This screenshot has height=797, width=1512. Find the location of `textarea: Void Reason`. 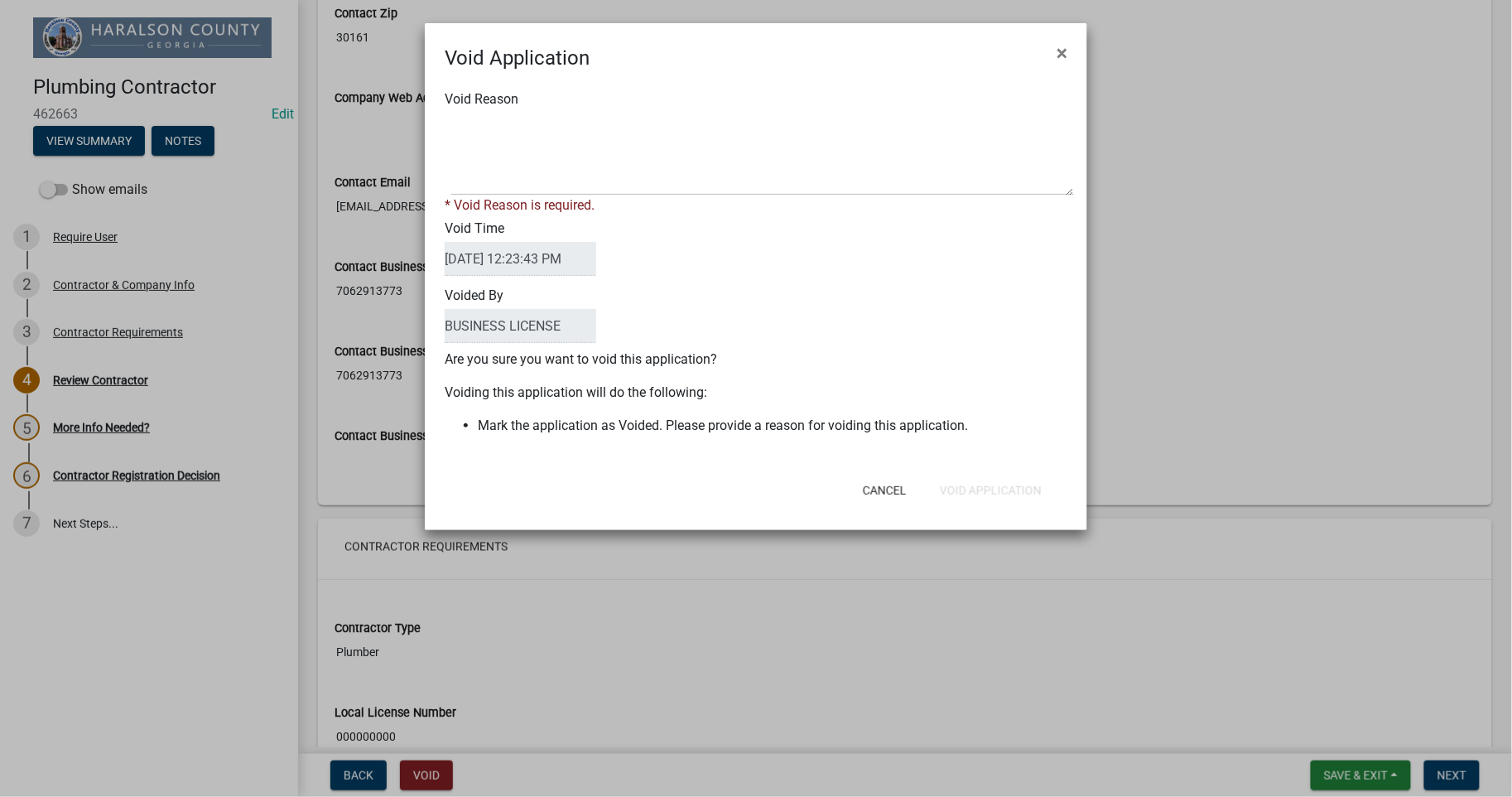

textarea: Void Reason is located at coordinates (763, 154).